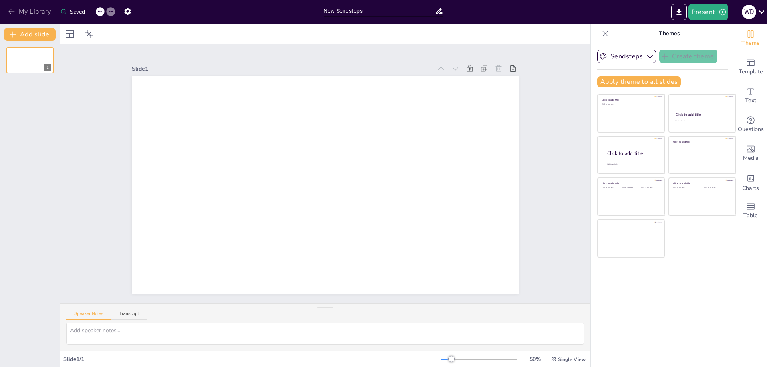 This screenshot has height=367, width=767. What do you see at coordinates (751, 72) in the screenshot?
I see `span: Template` at bounding box center [751, 72].